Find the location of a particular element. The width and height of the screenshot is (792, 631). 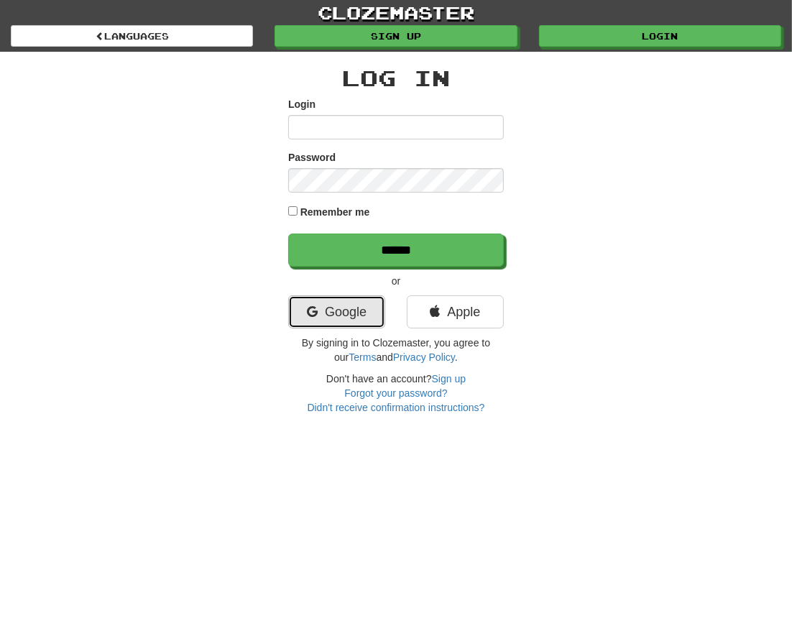

a: Terms is located at coordinates (362, 357).